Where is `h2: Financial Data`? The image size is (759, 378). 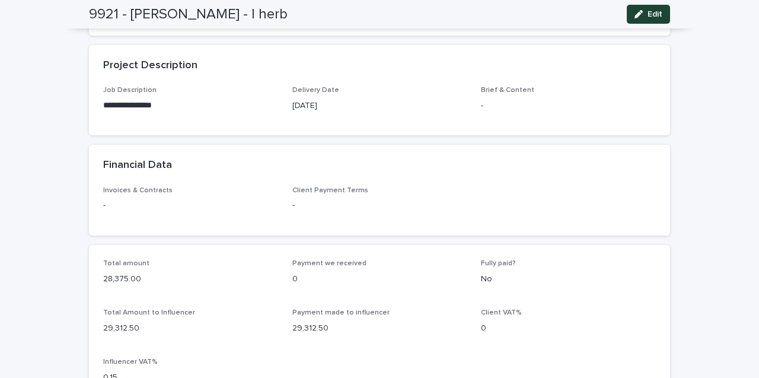
h2: Financial Data is located at coordinates (138, 165).